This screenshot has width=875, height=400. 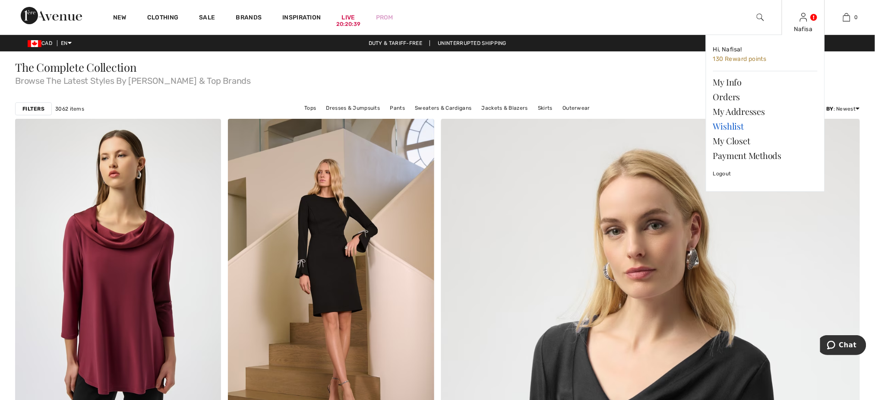 I want to click on img: My Info, so click(x=803, y=17).